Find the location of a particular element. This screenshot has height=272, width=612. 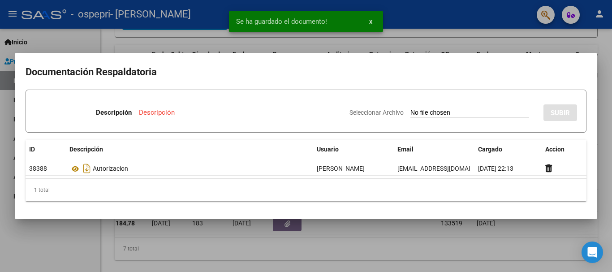

datatable-header-cell: Descripción is located at coordinates (189, 149).